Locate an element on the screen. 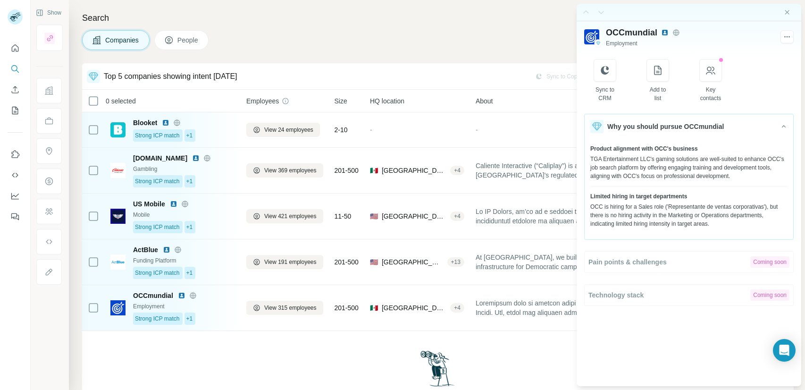 Image resolution: width=805 pixels, height=390 pixels. h4: Search is located at coordinates (438, 18).